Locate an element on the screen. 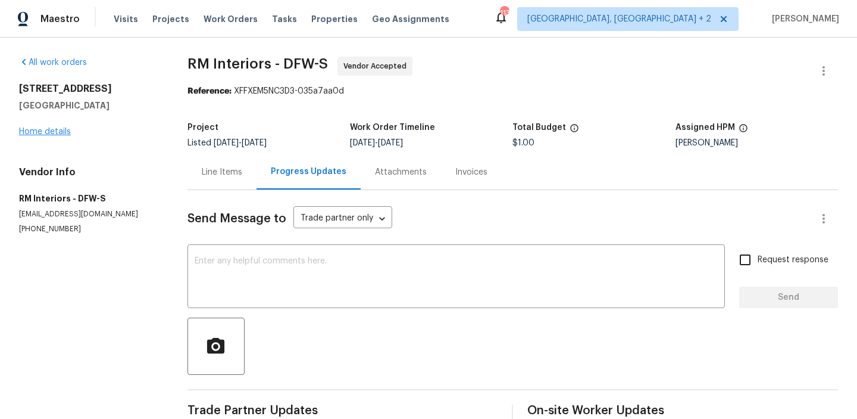 Image resolution: width=857 pixels, height=419 pixels. h5: Assigned HPM is located at coordinates (706, 127).